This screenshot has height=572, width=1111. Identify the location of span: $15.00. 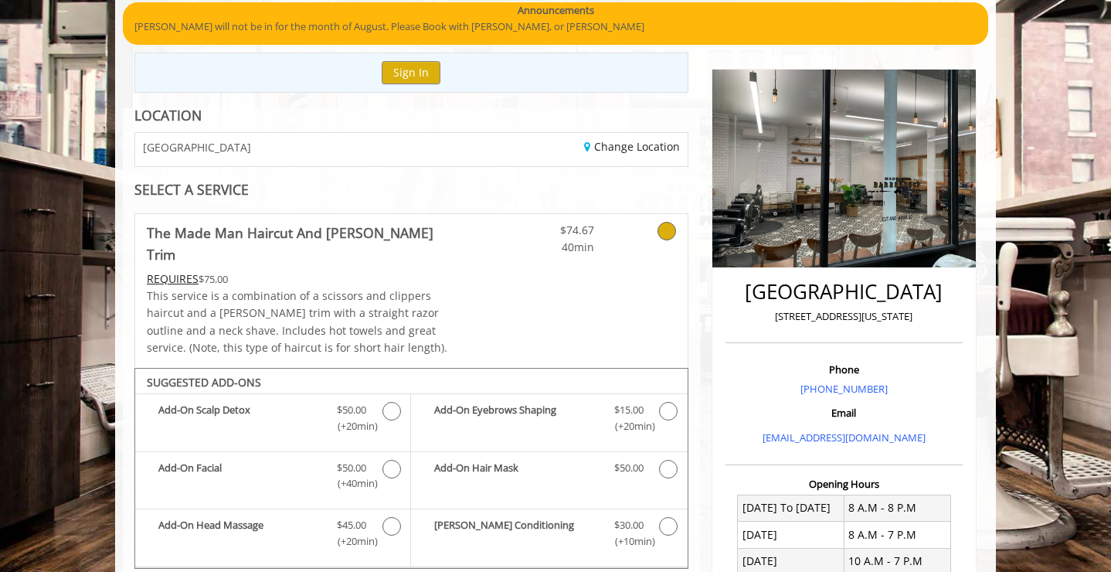
(629, 410).